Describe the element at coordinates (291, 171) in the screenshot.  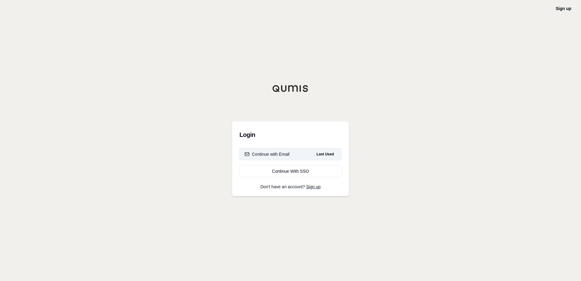
I see `div: Continue With SSO` at that location.